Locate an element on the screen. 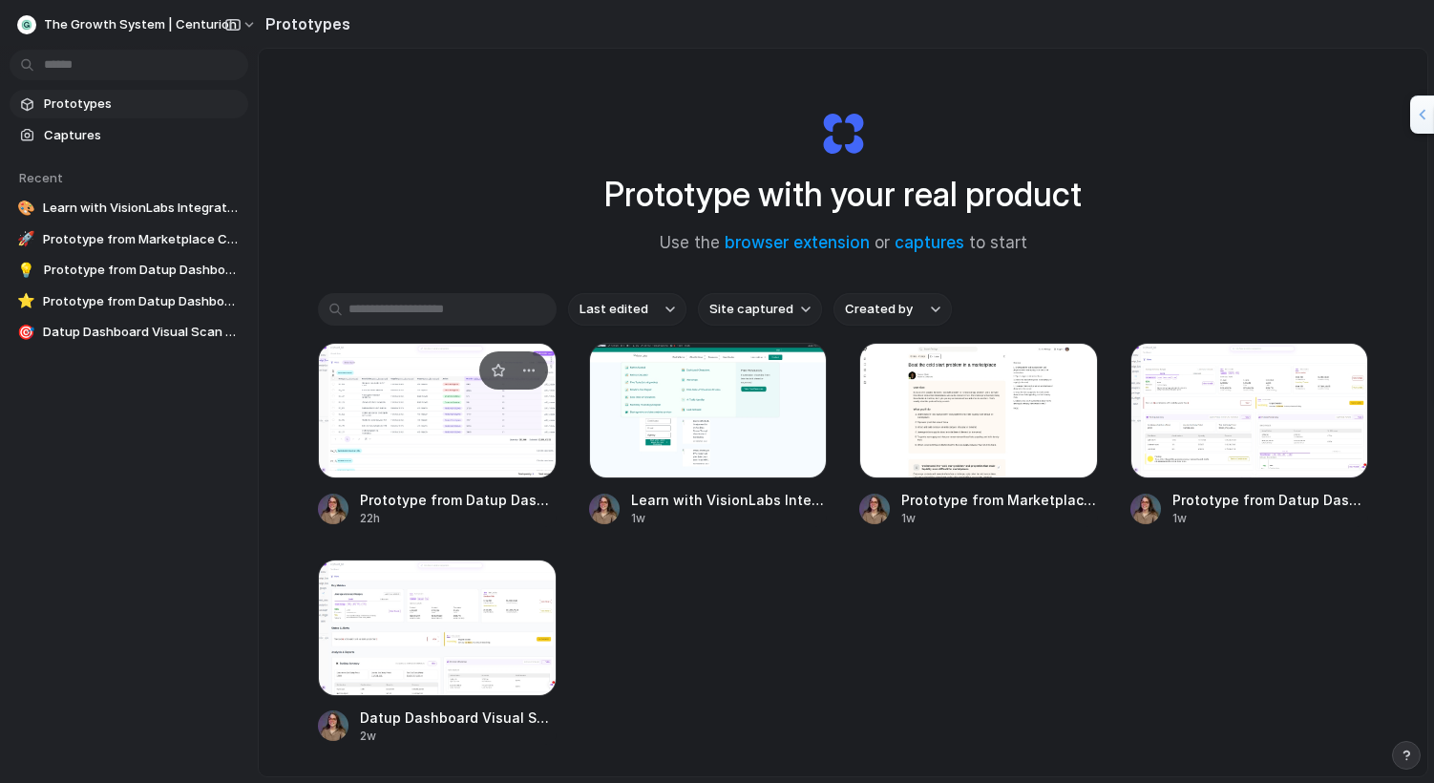  a: 🚀Prototype from Marketplace Cold Start Solution is located at coordinates (129, 240).